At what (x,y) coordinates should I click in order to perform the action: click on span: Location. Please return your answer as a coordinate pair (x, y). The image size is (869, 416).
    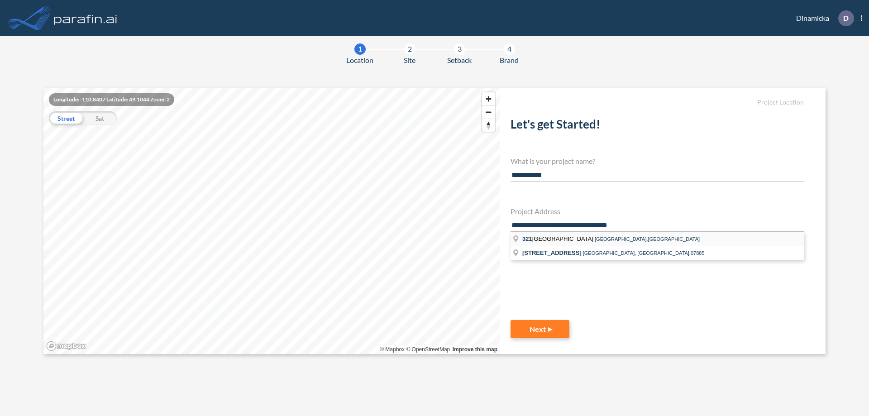
    Looking at the image, I should click on (360, 60).